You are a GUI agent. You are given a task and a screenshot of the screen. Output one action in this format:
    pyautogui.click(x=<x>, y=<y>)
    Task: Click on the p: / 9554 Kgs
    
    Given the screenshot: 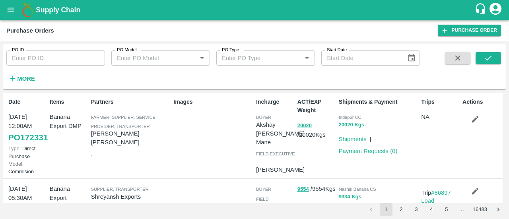 What is the action you would take?
    pyautogui.click(x=317, y=189)
    